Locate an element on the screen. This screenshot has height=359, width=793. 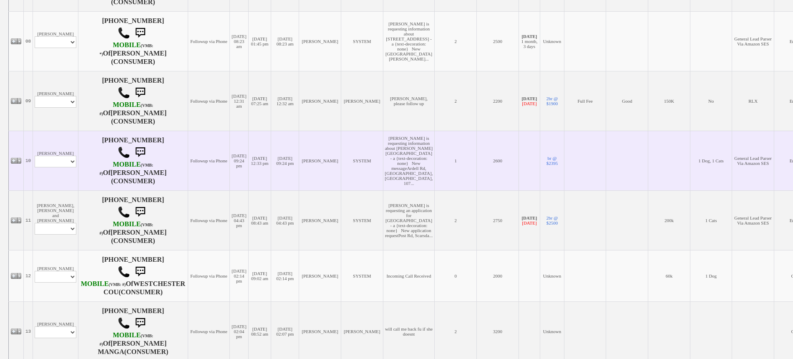
td: 1 Dog, 1 Cats is located at coordinates (711, 161).